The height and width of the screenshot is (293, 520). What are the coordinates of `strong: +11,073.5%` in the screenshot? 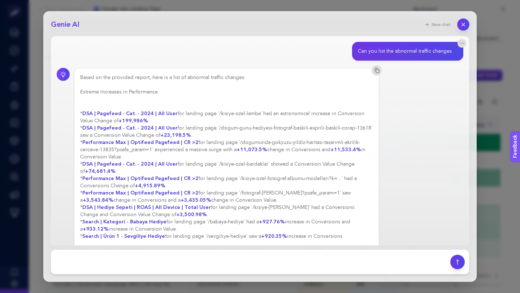 It's located at (251, 149).